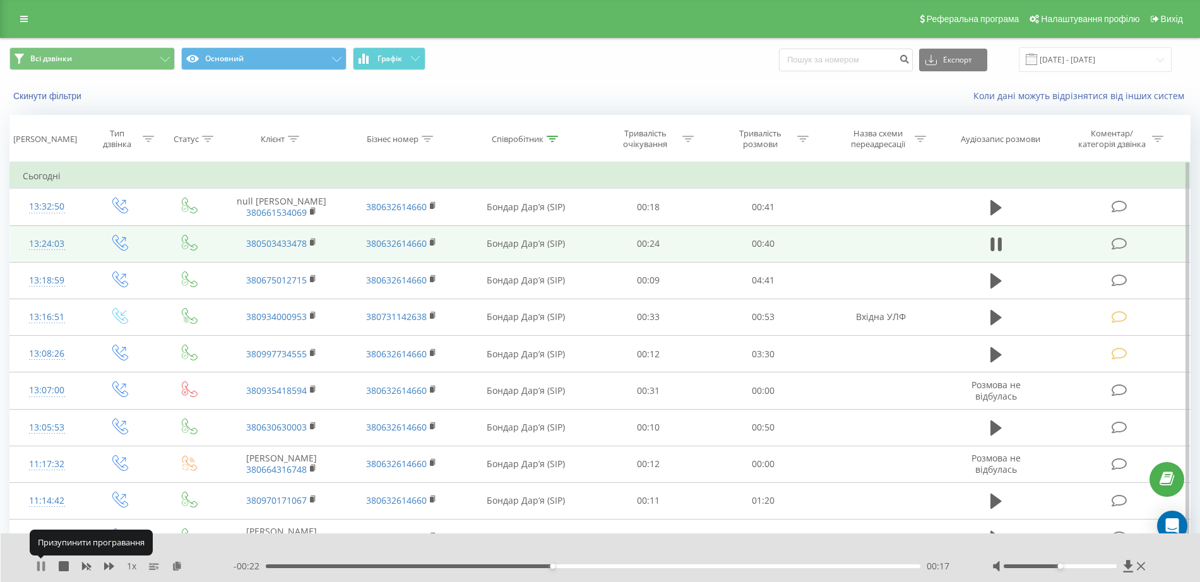 This screenshot has width=1200, height=582. I want to click on td: 00:18, so click(648, 207).